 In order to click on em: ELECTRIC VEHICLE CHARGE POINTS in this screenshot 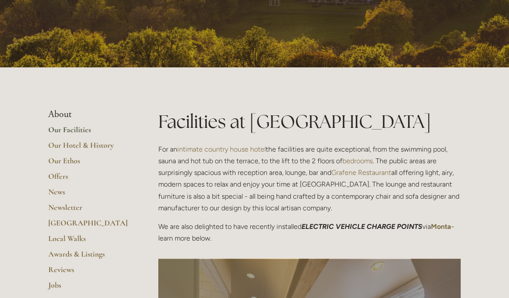, I will do `click(362, 226)`.